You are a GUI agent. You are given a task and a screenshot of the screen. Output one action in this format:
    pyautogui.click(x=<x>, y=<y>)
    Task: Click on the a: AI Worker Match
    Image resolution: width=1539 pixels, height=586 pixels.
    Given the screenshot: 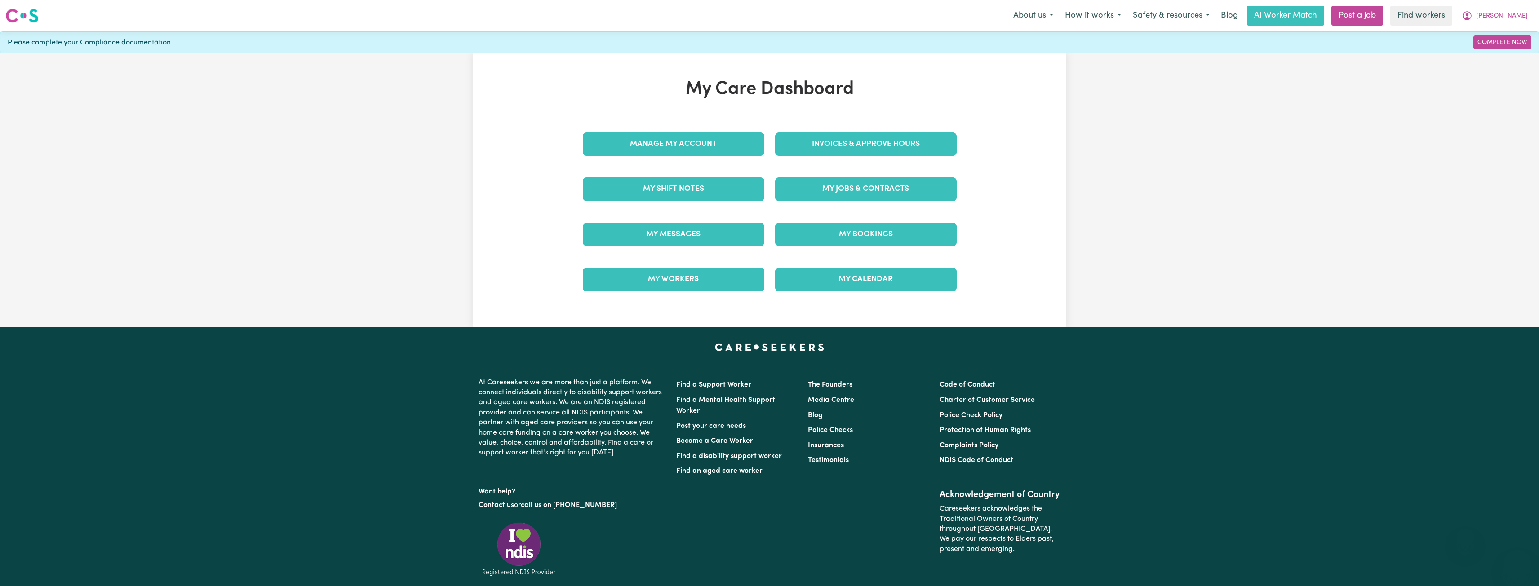 What is the action you would take?
    pyautogui.click(x=1286, y=16)
    